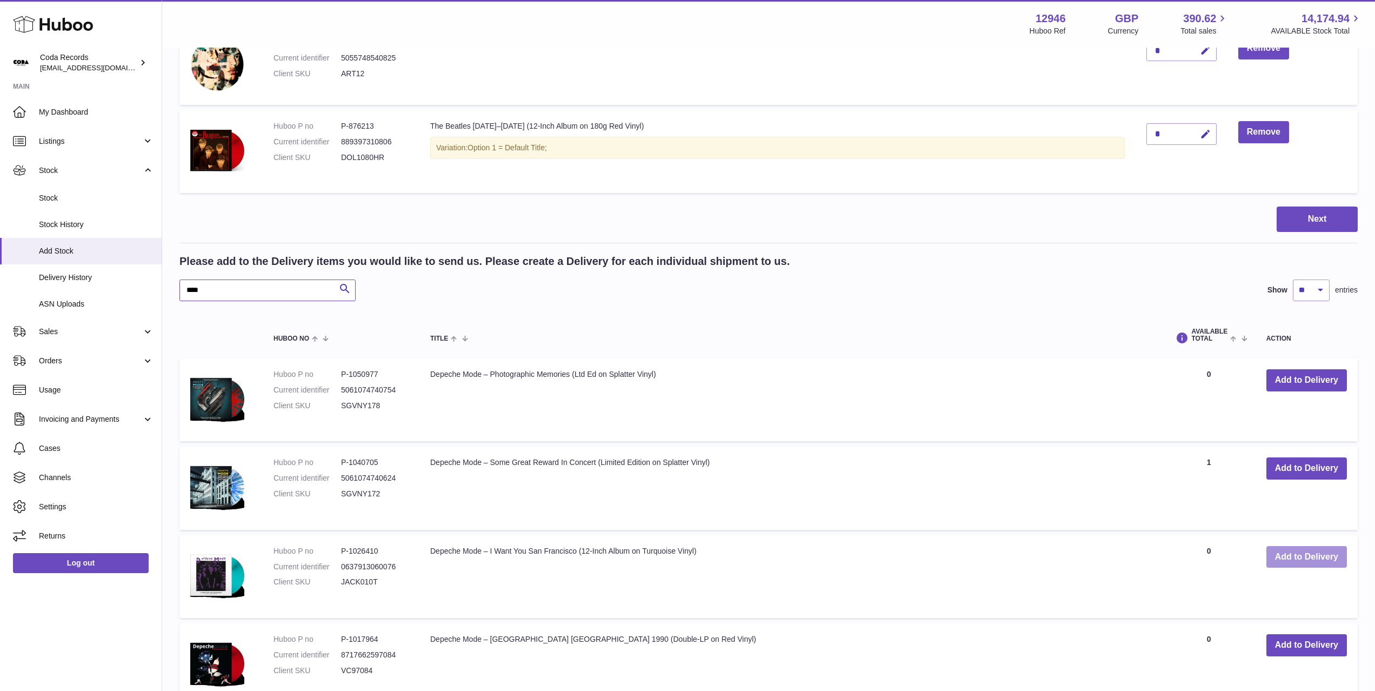  Describe the element at coordinates (1306, 338) in the screenshot. I see `div: Action` at that location.